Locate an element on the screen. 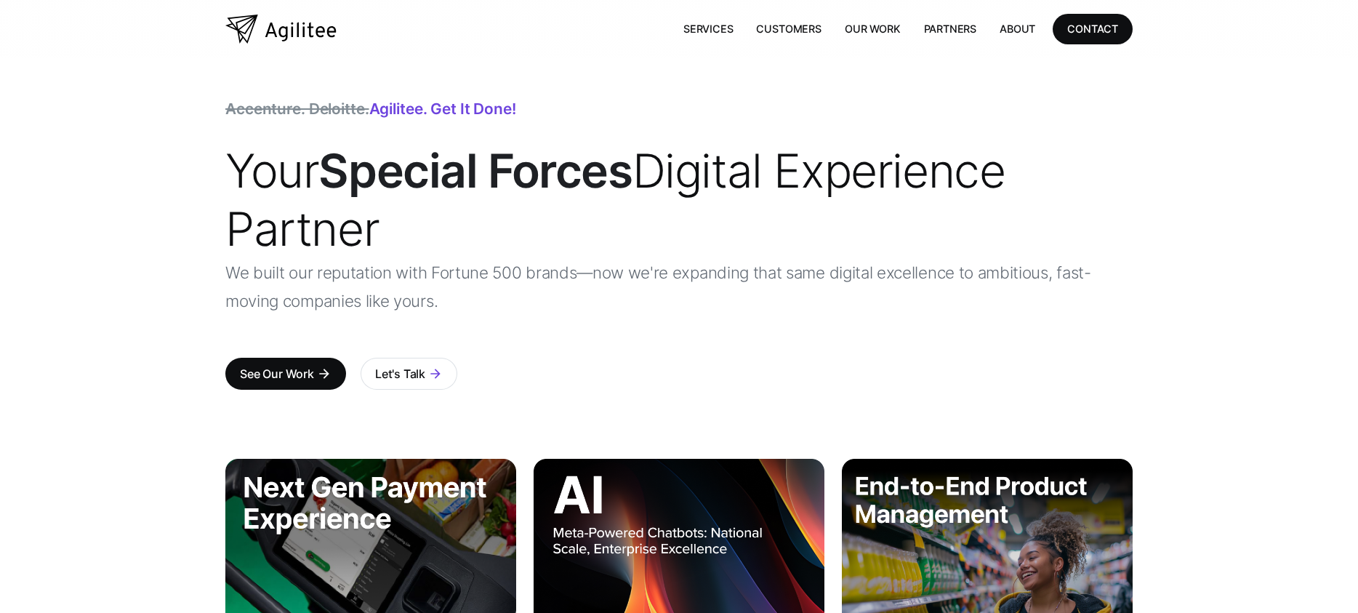 The height and width of the screenshot is (613, 1358). span: Your Digital Experience Partner is located at coordinates (615, 199).